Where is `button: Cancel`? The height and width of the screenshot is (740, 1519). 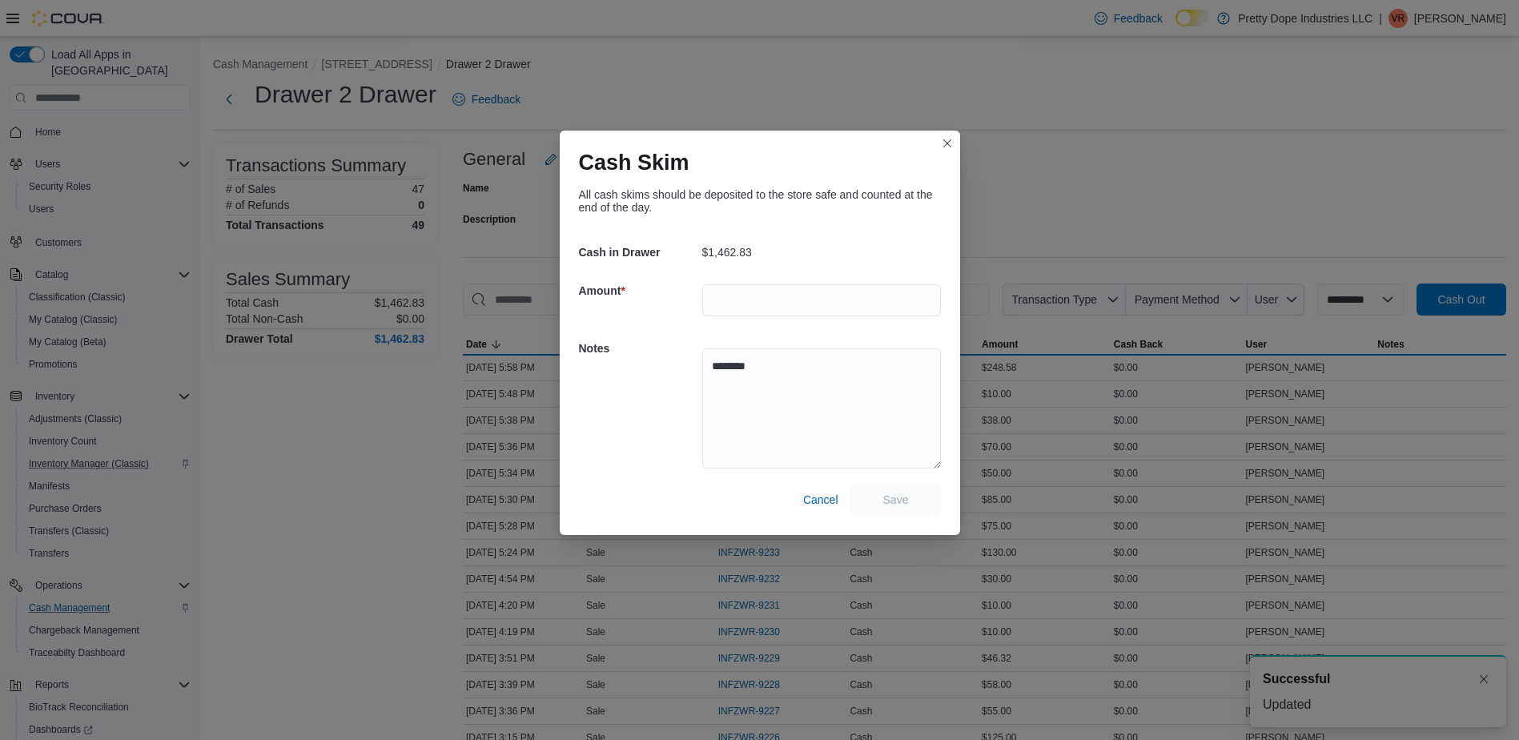 button: Cancel is located at coordinates (821, 500).